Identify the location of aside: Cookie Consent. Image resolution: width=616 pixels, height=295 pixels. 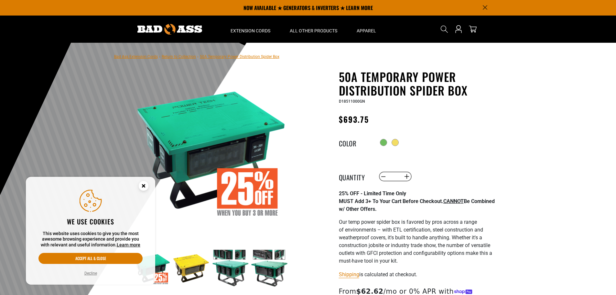
(91, 230).